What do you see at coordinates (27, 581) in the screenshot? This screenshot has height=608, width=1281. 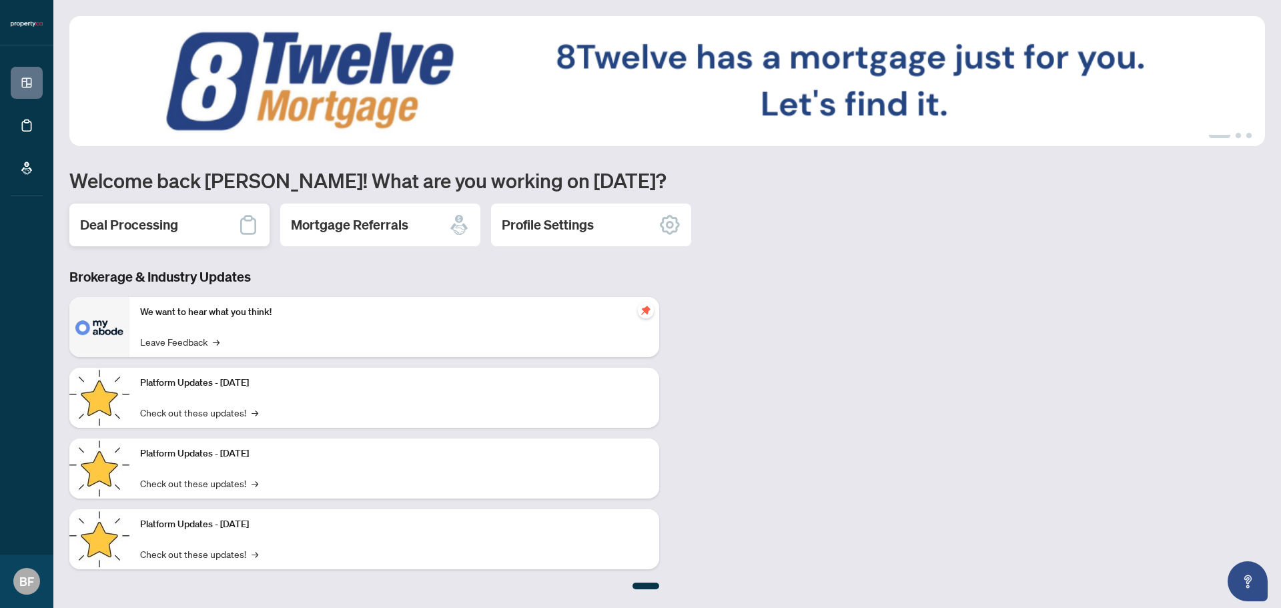 I see `span: BF` at bounding box center [27, 581].